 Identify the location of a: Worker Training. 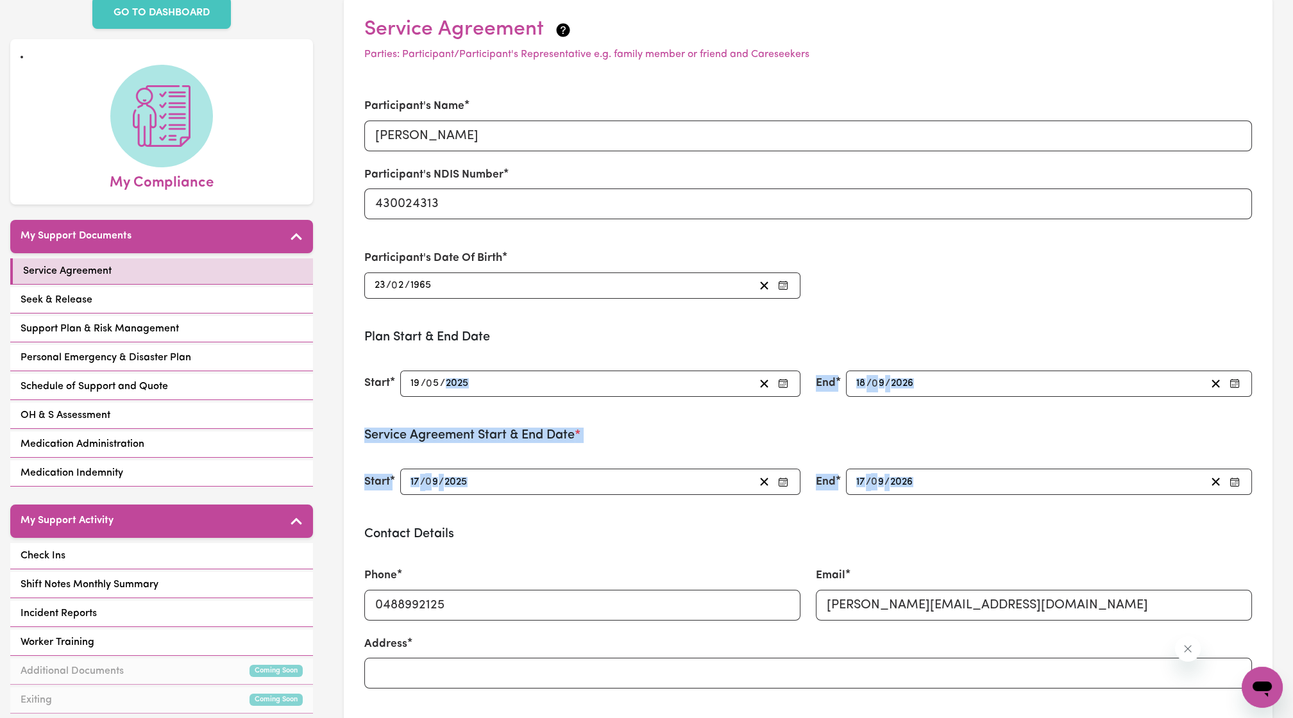
(162, 643).